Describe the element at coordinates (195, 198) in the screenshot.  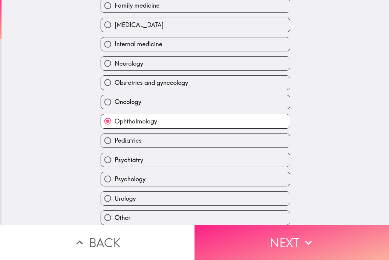
I see `button: Urology` at that location.